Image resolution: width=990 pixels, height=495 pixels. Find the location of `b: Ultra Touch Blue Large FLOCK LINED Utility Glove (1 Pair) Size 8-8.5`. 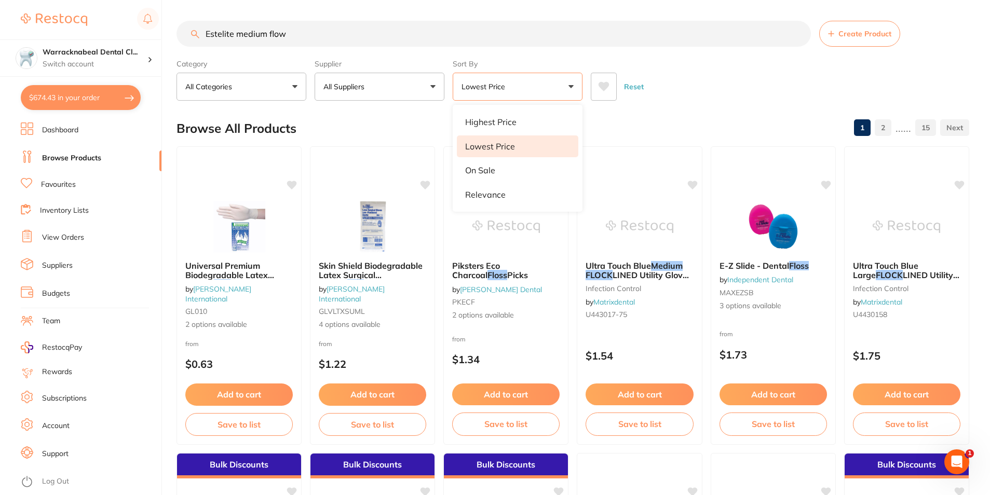

b: Ultra Touch Blue Large FLOCK LINED Utility Glove (1 Pair) Size 8-8.5 is located at coordinates (906, 270).